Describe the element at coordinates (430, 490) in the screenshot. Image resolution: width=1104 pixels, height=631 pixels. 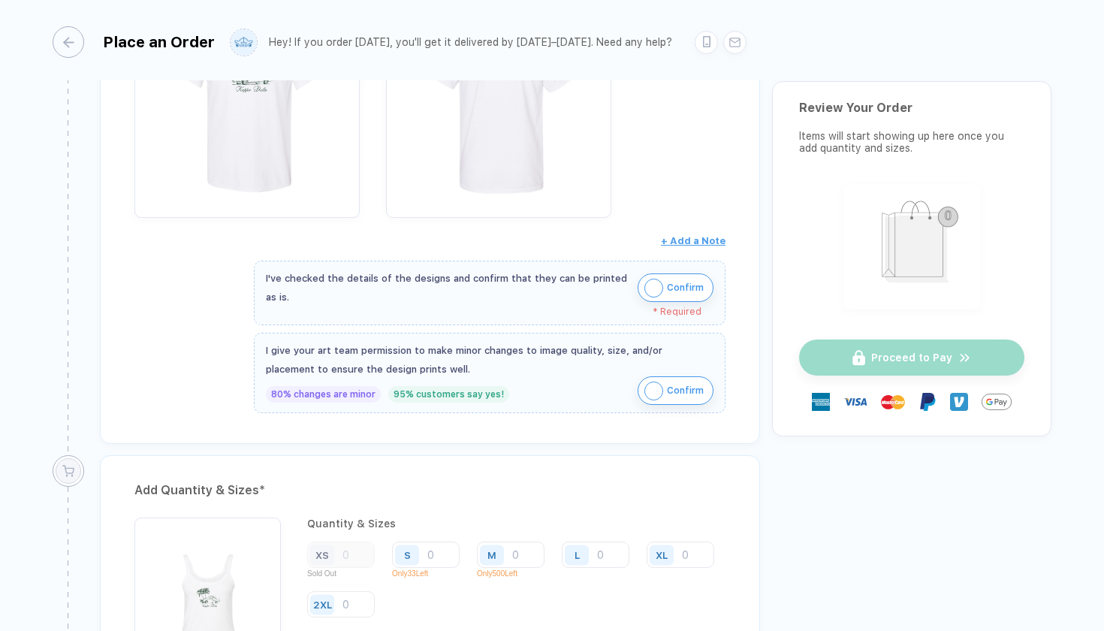
I see `div: Add Quantity & Sizes` at that location.